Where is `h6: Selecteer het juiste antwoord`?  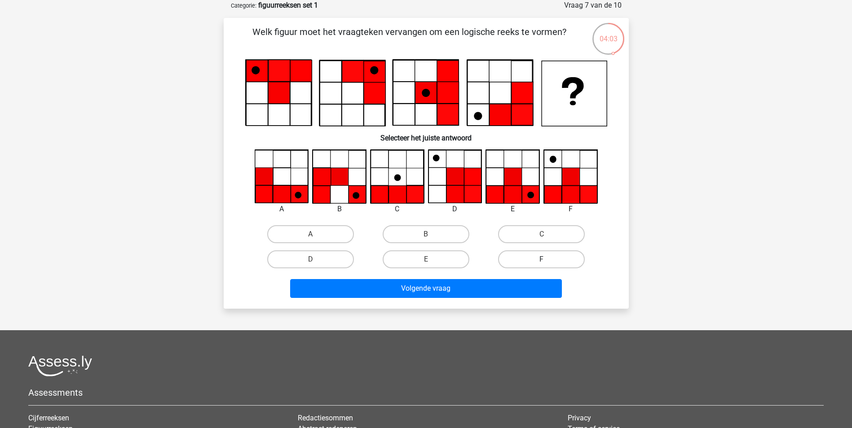
h6: Selecteer het juiste antwoord is located at coordinates (426, 134).